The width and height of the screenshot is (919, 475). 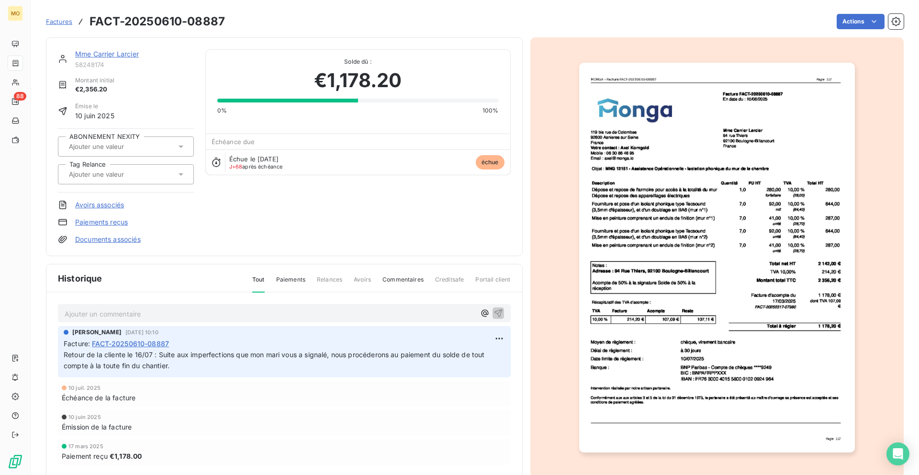 I want to click on button: Actions, so click(x=860, y=22).